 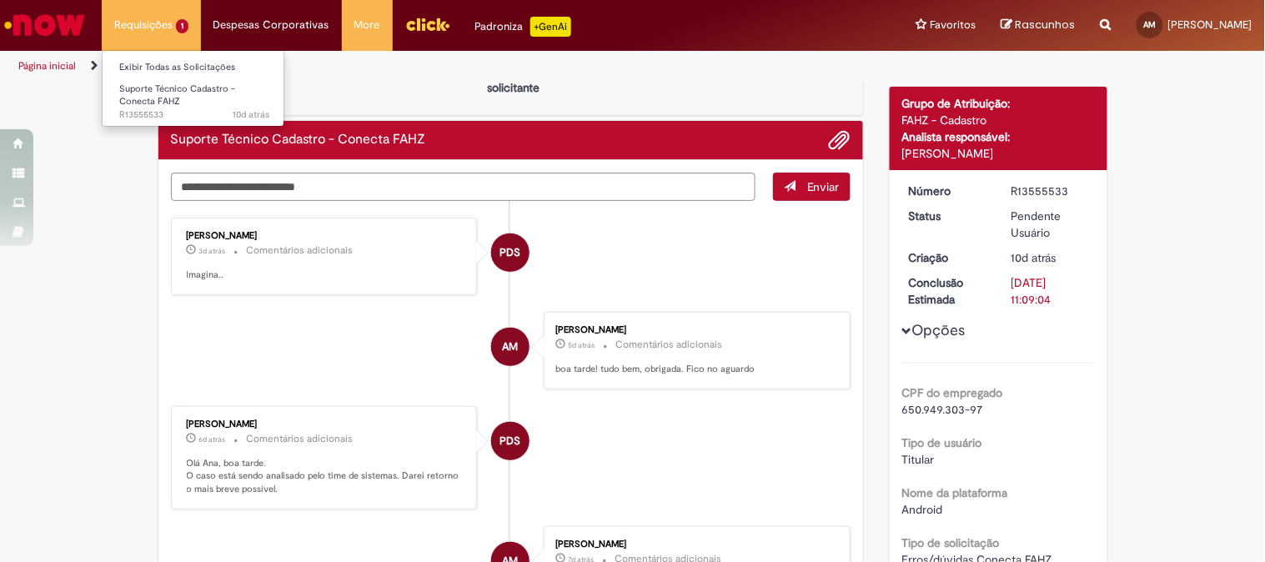 What do you see at coordinates (47, 66) in the screenshot?
I see `a: Página inicial` at bounding box center [47, 66].